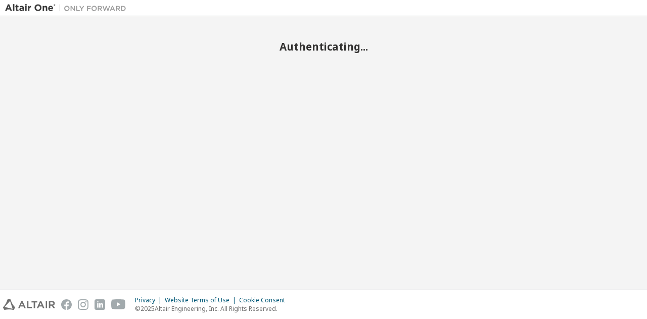 This screenshot has width=647, height=319. I want to click on img: facebook.svg, so click(66, 304).